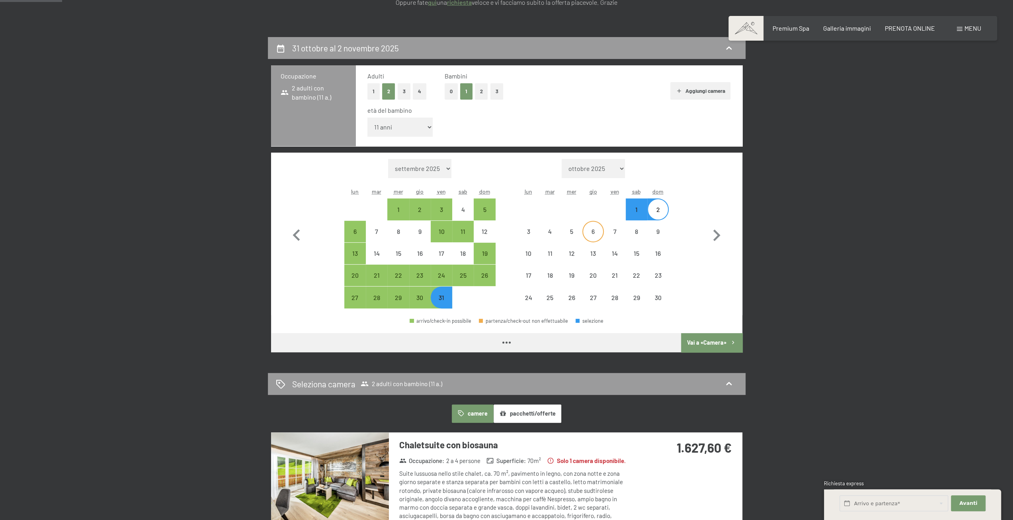  What do you see at coordinates (637, 297) in the screenshot?
I see `div: Sat Nov 29 2025` at bounding box center [637, 297].